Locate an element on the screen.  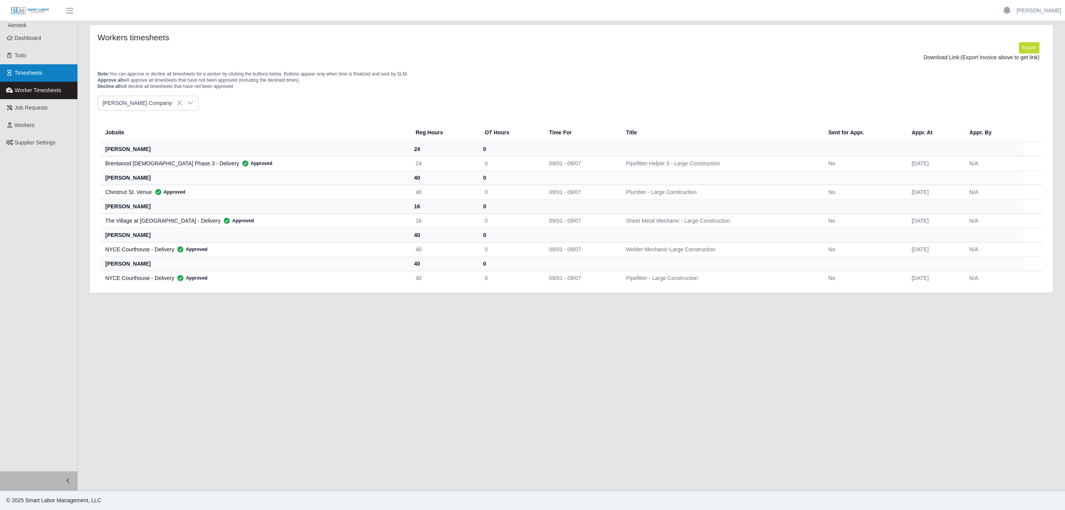
span: Approve all is located at coordinates (110, 80).